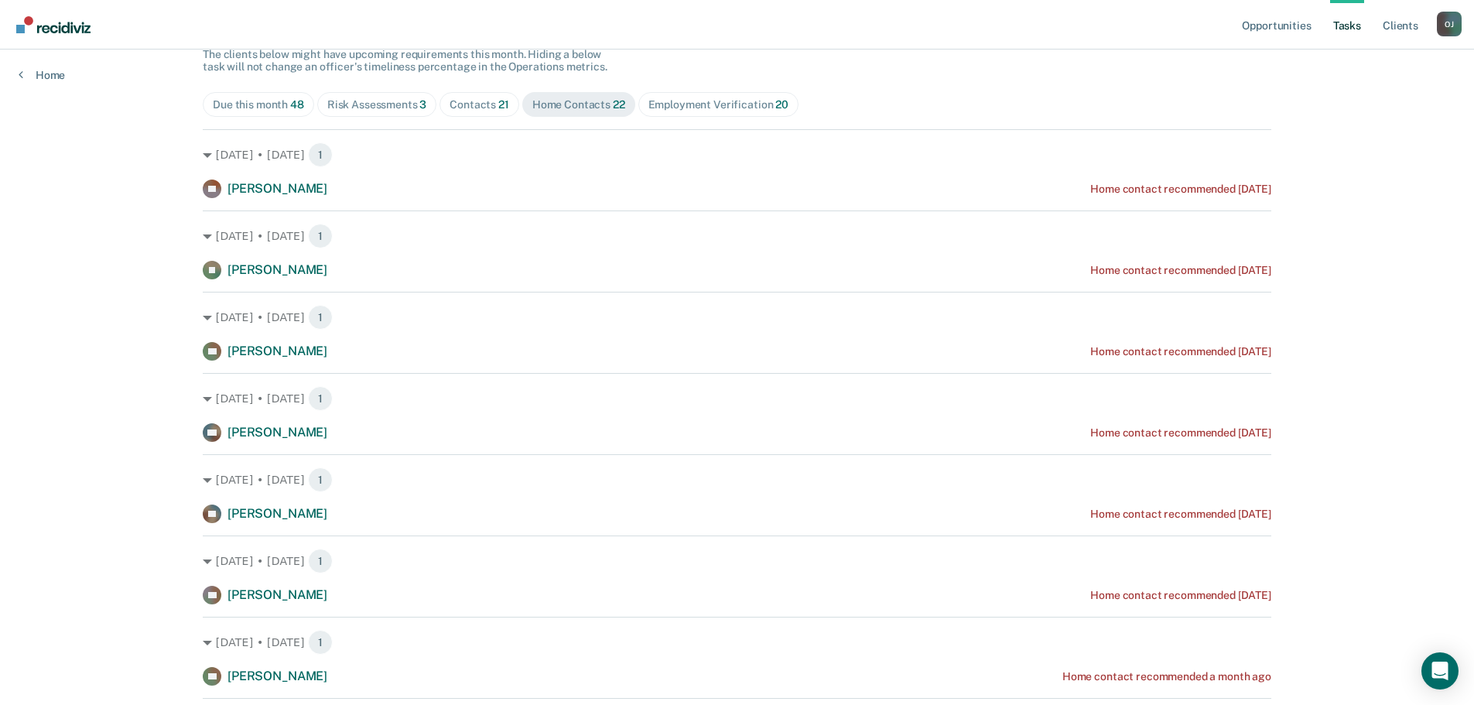  Describe the element at coordinates (42, 75) in the screenshot. I see `a: Home` at that location.